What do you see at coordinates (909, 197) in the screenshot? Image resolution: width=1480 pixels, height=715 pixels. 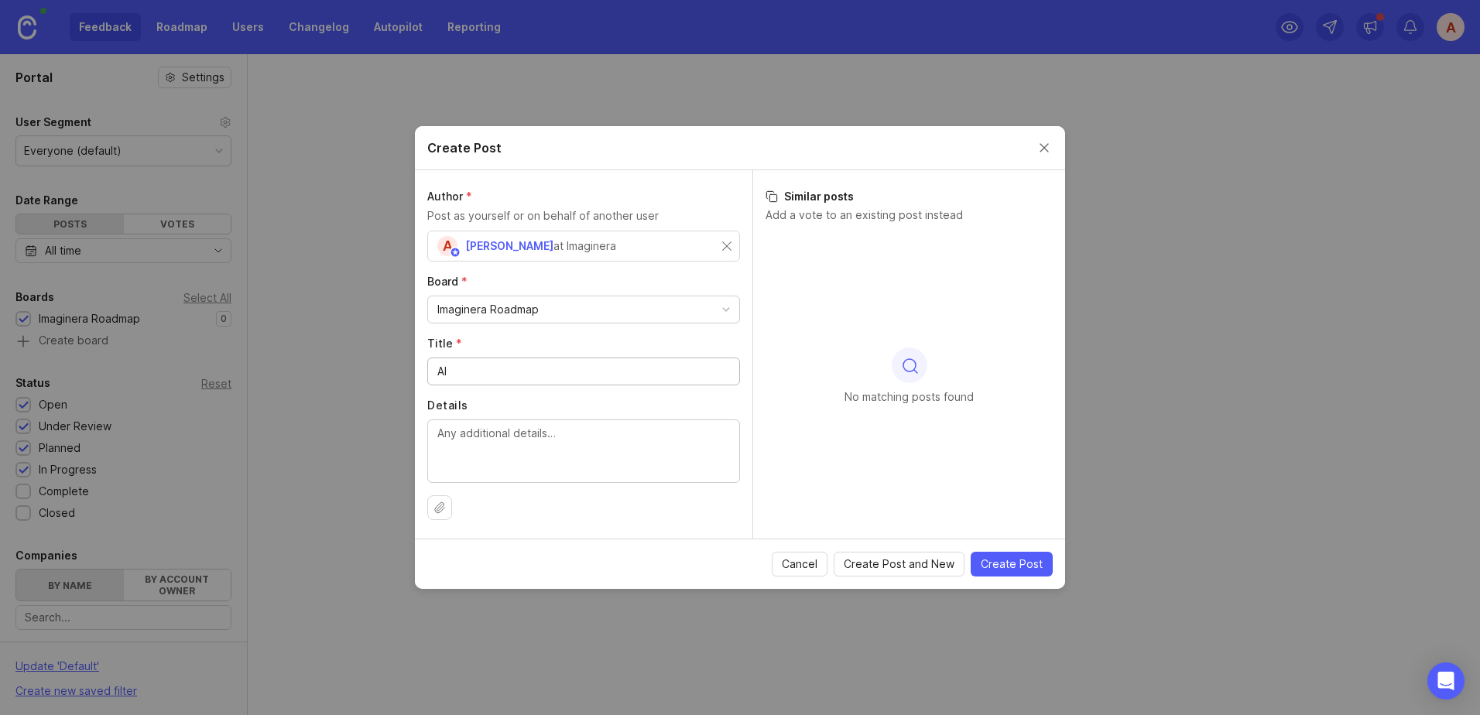 I see `h3: Similar posts` at bounding box center [909, 197].